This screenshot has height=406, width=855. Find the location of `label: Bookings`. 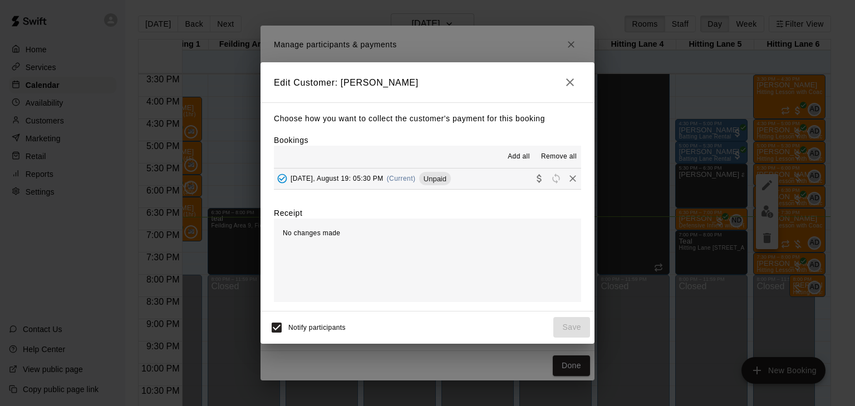

label: Bookings is located at coordinates (291, 140).